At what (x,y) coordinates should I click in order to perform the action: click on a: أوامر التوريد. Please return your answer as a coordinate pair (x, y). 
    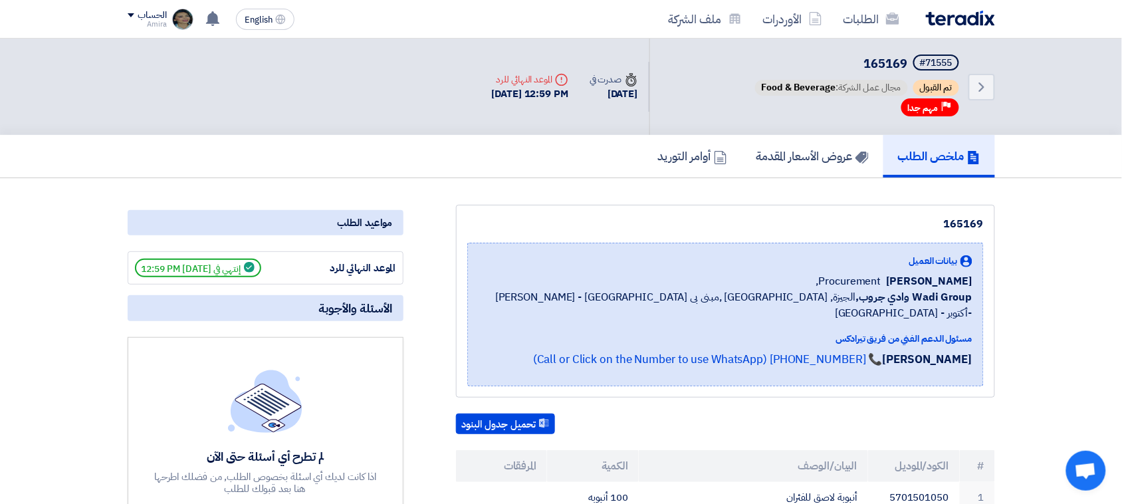
    Looking at the image, I should click on (693, 156).